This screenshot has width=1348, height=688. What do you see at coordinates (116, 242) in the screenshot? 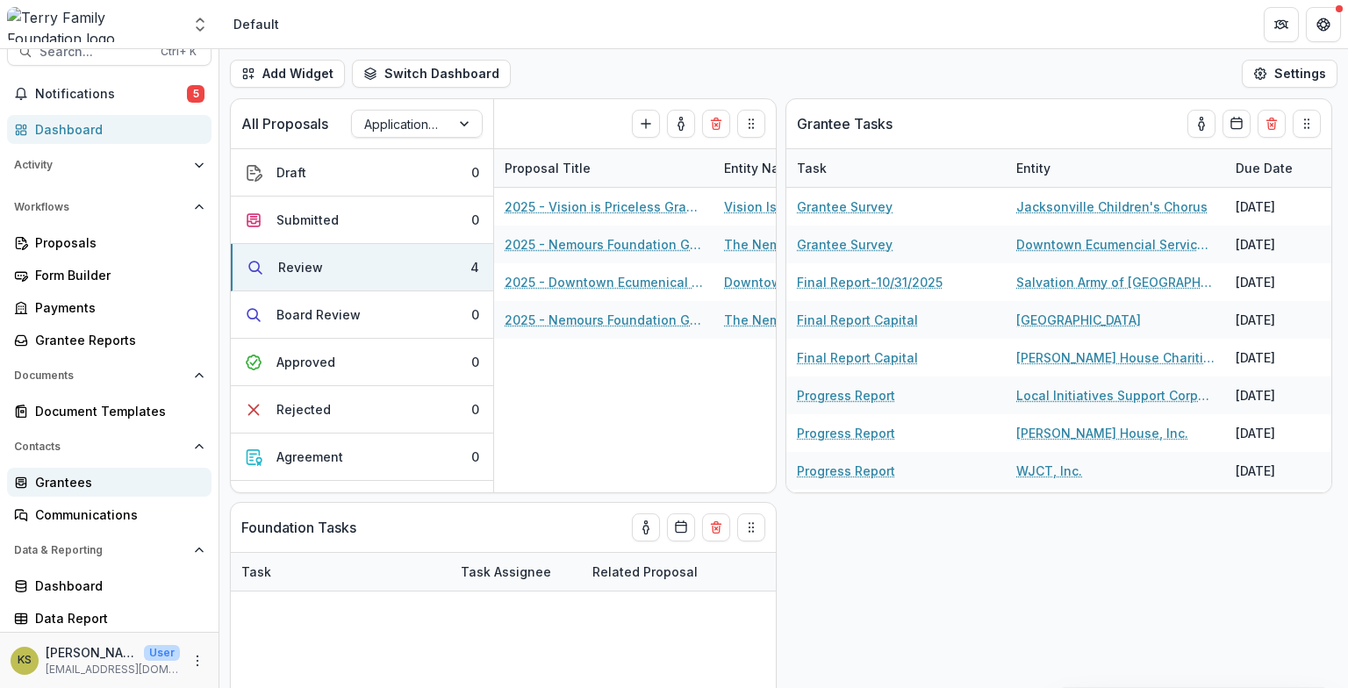
I see `div: Proposals` at bounding box center [116, 242].